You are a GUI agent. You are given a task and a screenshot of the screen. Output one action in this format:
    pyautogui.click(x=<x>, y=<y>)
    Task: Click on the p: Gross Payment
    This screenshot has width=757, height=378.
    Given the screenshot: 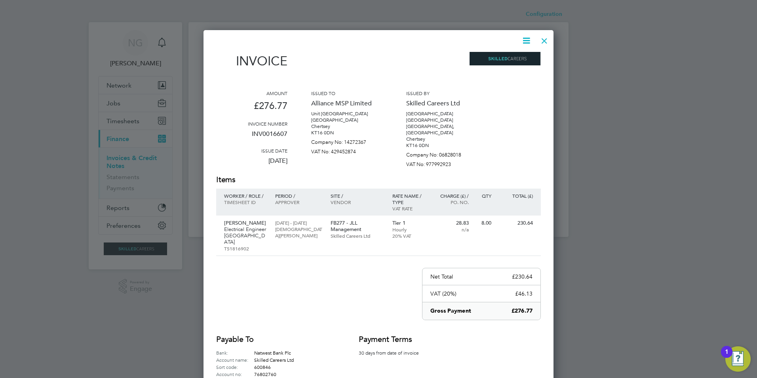 What is the action you would take?
    pyautogui.click(x=450, y=311)
    